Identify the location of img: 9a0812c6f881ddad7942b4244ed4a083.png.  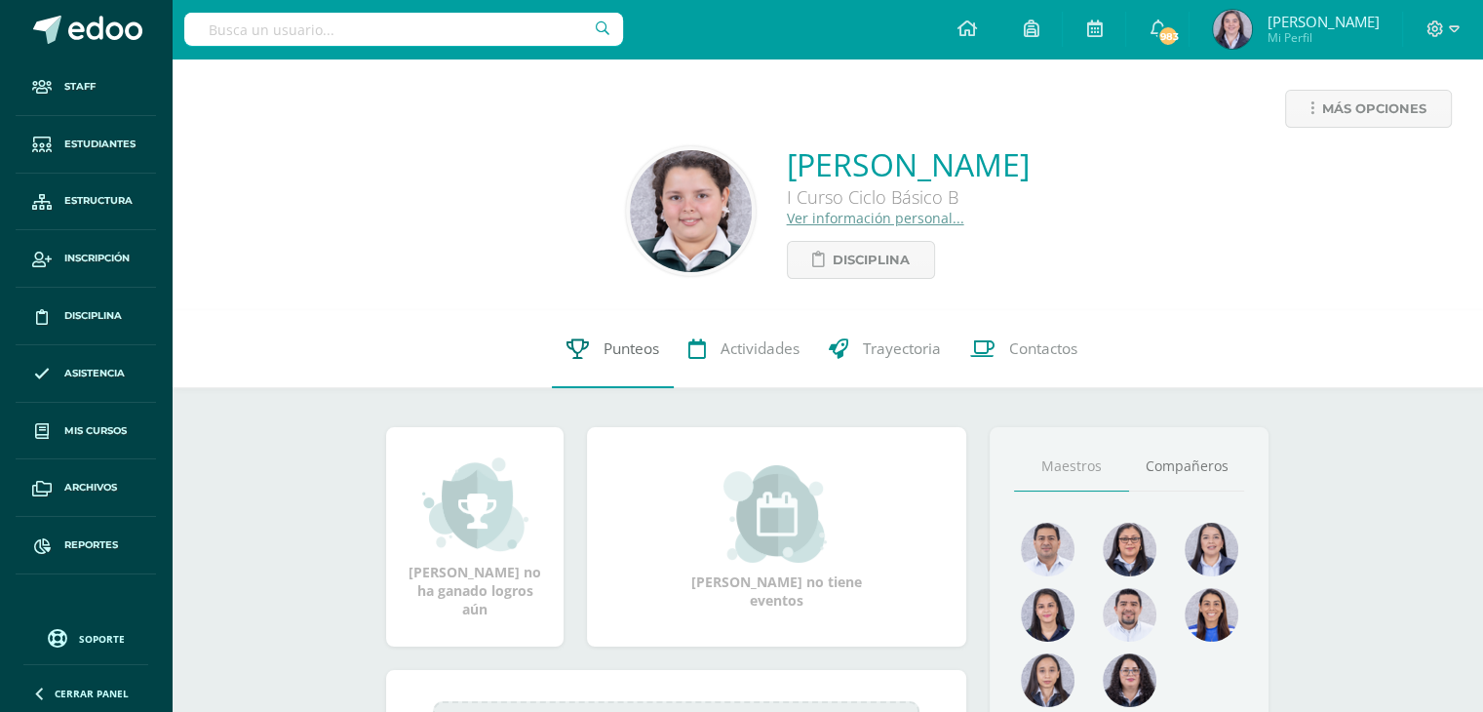
(1047, 549).